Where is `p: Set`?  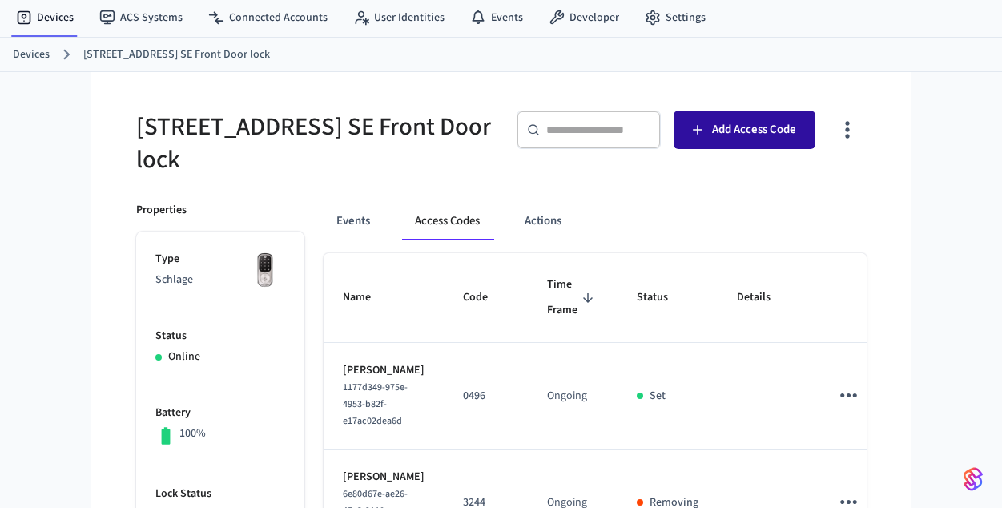 p: Set is located at coordinates (657, 396).